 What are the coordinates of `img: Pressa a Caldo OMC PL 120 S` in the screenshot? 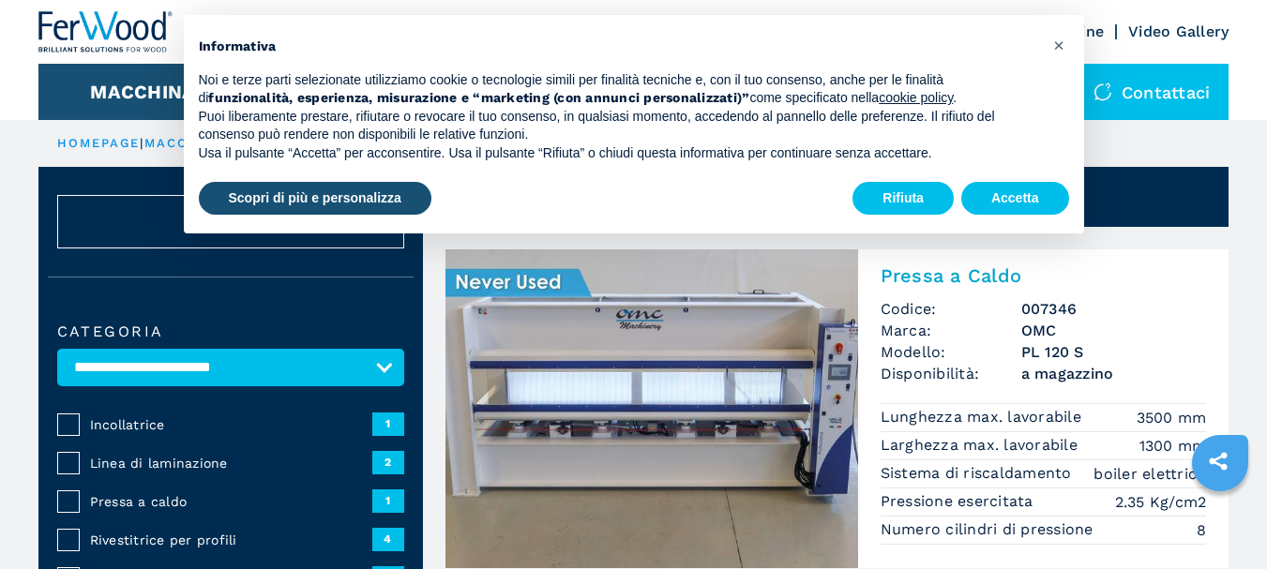 It's located at (652, 409).